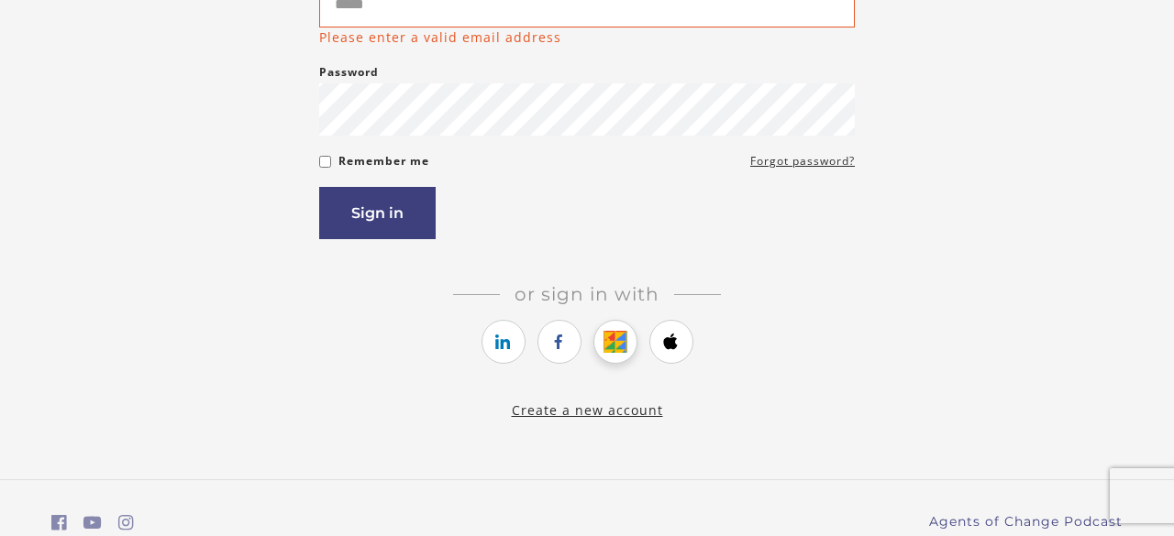 This screenshot has height=536, width=1174. I want to click on i: https://www.facebook.com/groups/aswbtestprep (Open in a new window), so click(59, 523).